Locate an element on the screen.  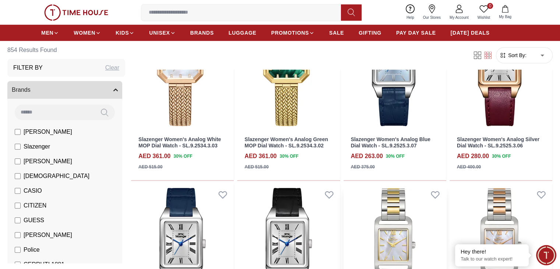
input: GUESS is located at coordinates (18, 220).